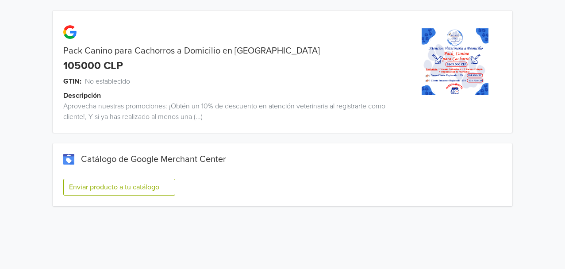 This screenshot has height=269, width=565. I want to click on button: Enviar producto a tu catálogo, so click(119, 187).